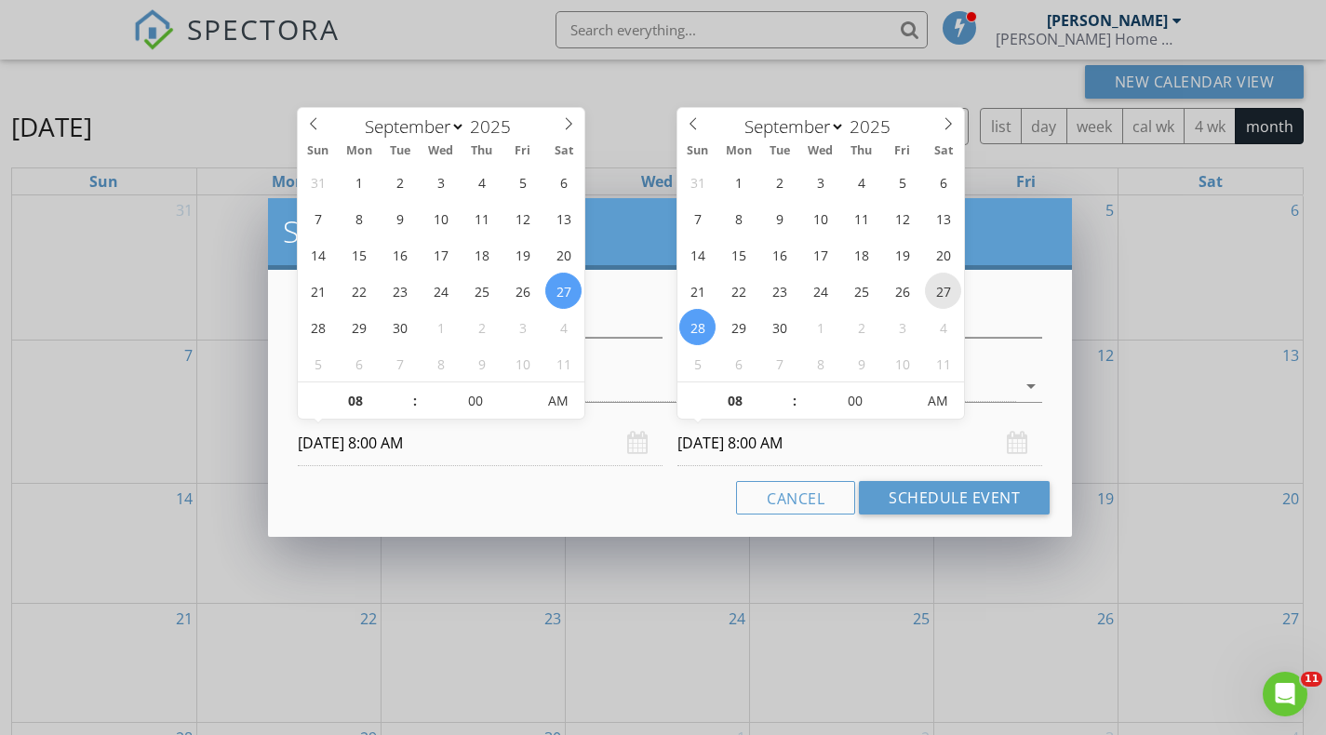 This screenshot has height=735, width=1326. I want to click on span: September 1, 2025, so click(358, 181).